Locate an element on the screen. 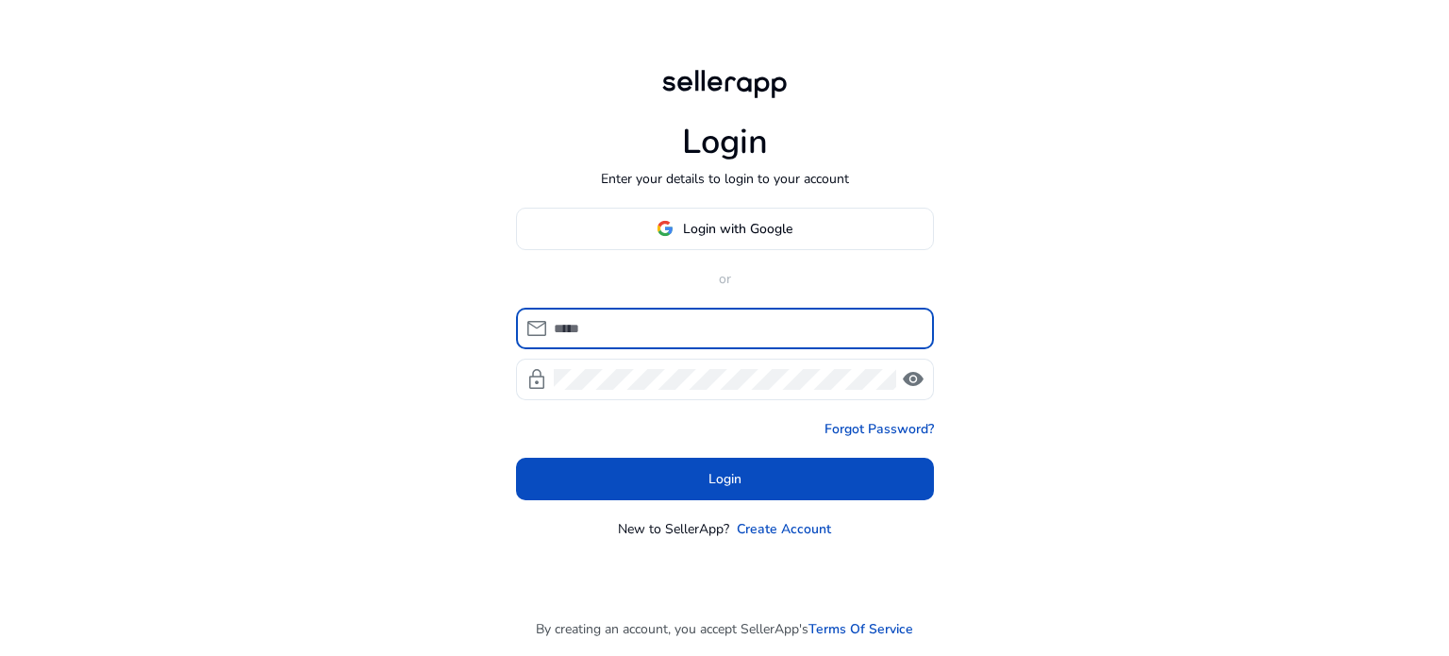 This screenshot has height=656, width=1449. span: Login is located at coordinates (725, 478).